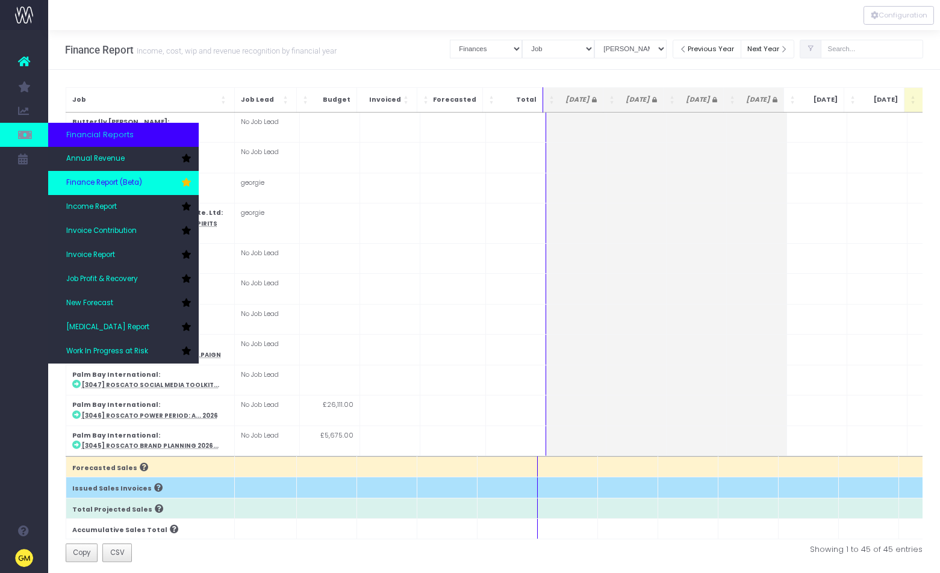 The width and height of the screenshot is (940, 573). Describe the element at coordinates (120, 530) in the screenshot. I see `span: Accumulative Sales Total` at that location.